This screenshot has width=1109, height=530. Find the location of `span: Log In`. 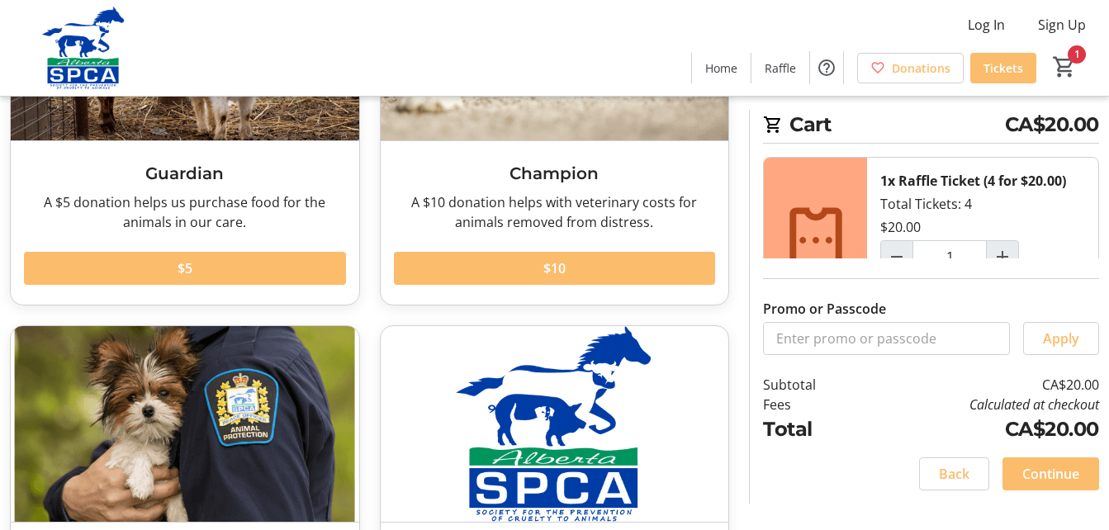

span: Log In is located at coordinates (986, 25).